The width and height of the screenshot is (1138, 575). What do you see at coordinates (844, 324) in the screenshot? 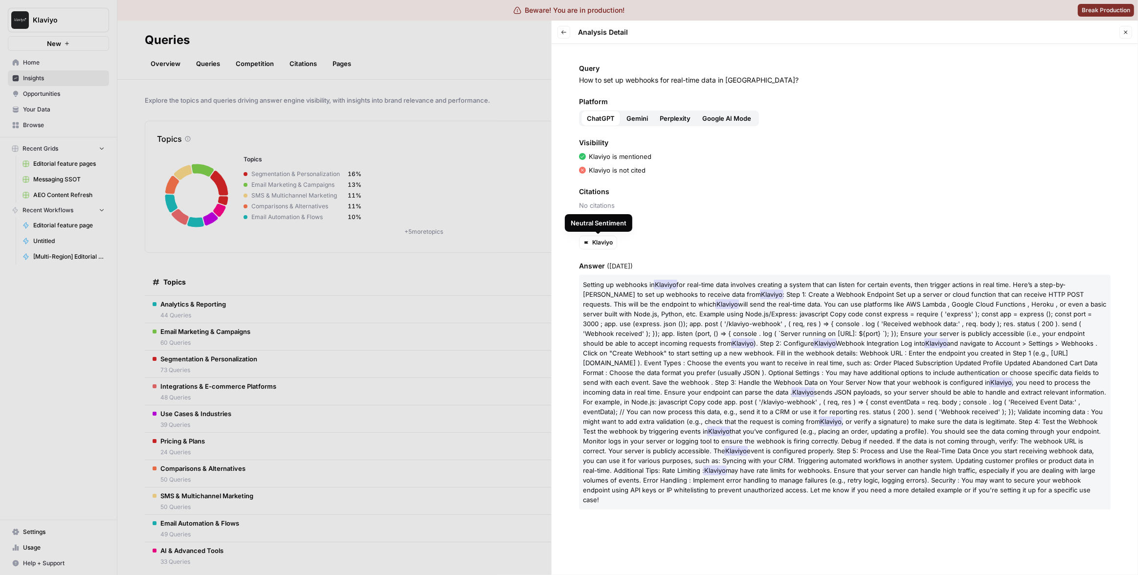
I see `span: will send the real-time data. You can use platforms like AWS Lambda , Google Cloud Functions , He...` at bounding box center [844, 324].